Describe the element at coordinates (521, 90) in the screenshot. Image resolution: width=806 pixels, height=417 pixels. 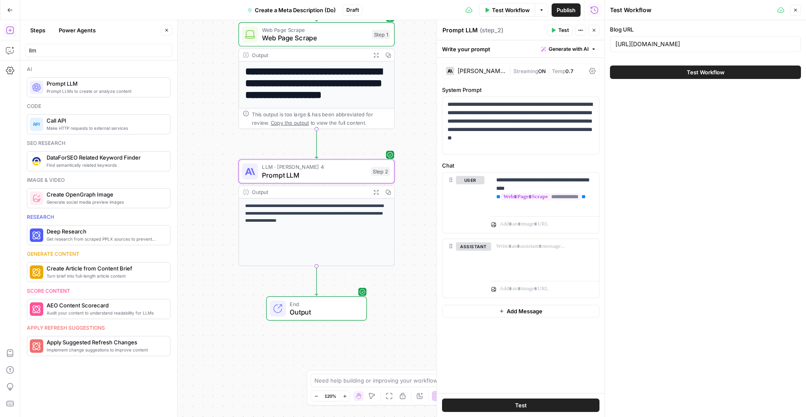
I see `label: System Prompt` at that location.